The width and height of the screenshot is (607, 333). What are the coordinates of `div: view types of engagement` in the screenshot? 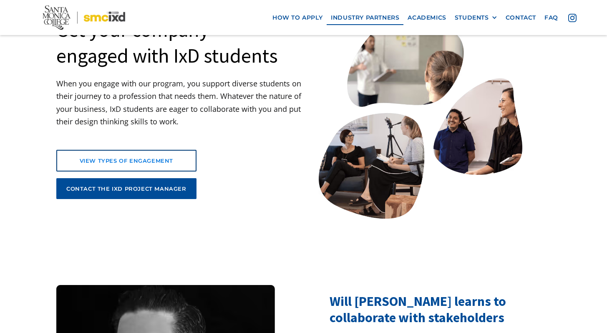 It's located at (126, 161).